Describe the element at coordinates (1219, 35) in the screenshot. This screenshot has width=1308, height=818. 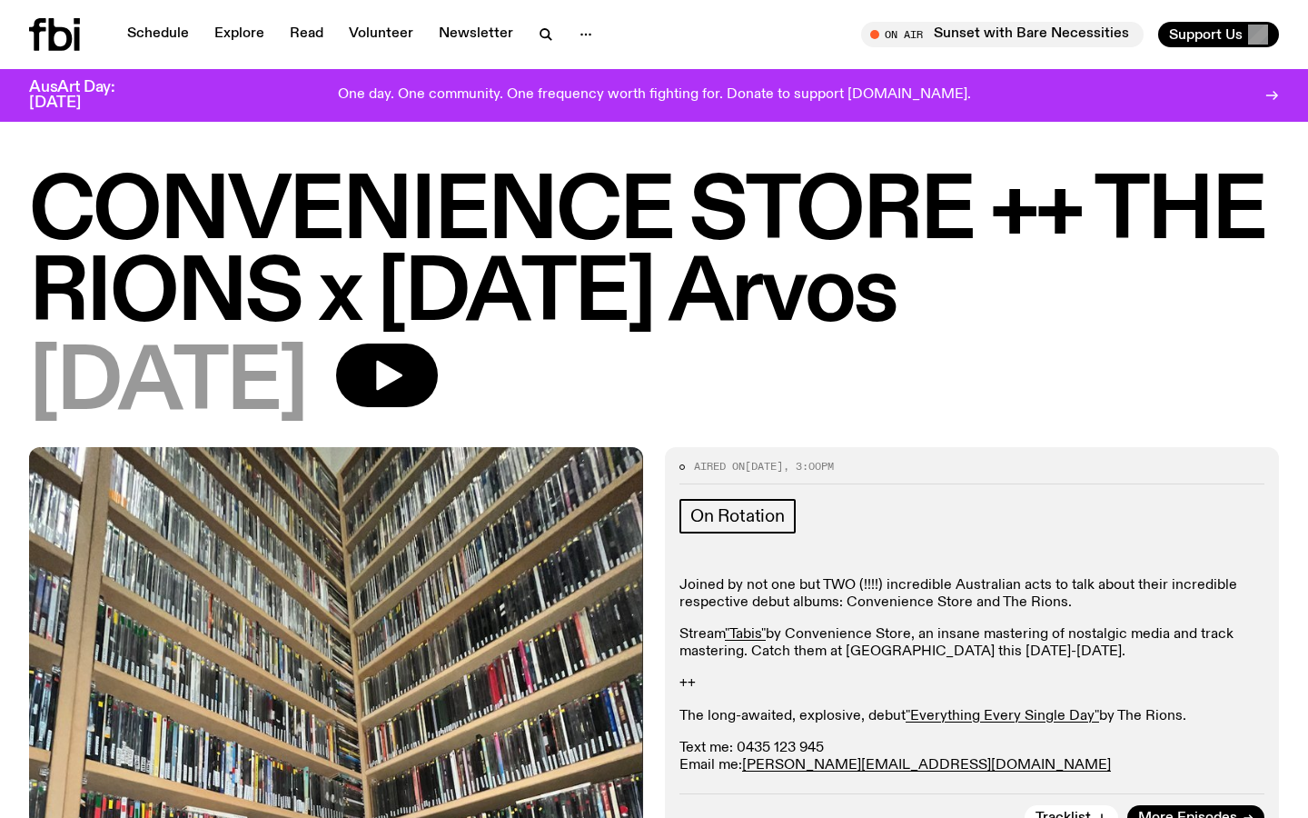
I see `button: Support Us` at that location.